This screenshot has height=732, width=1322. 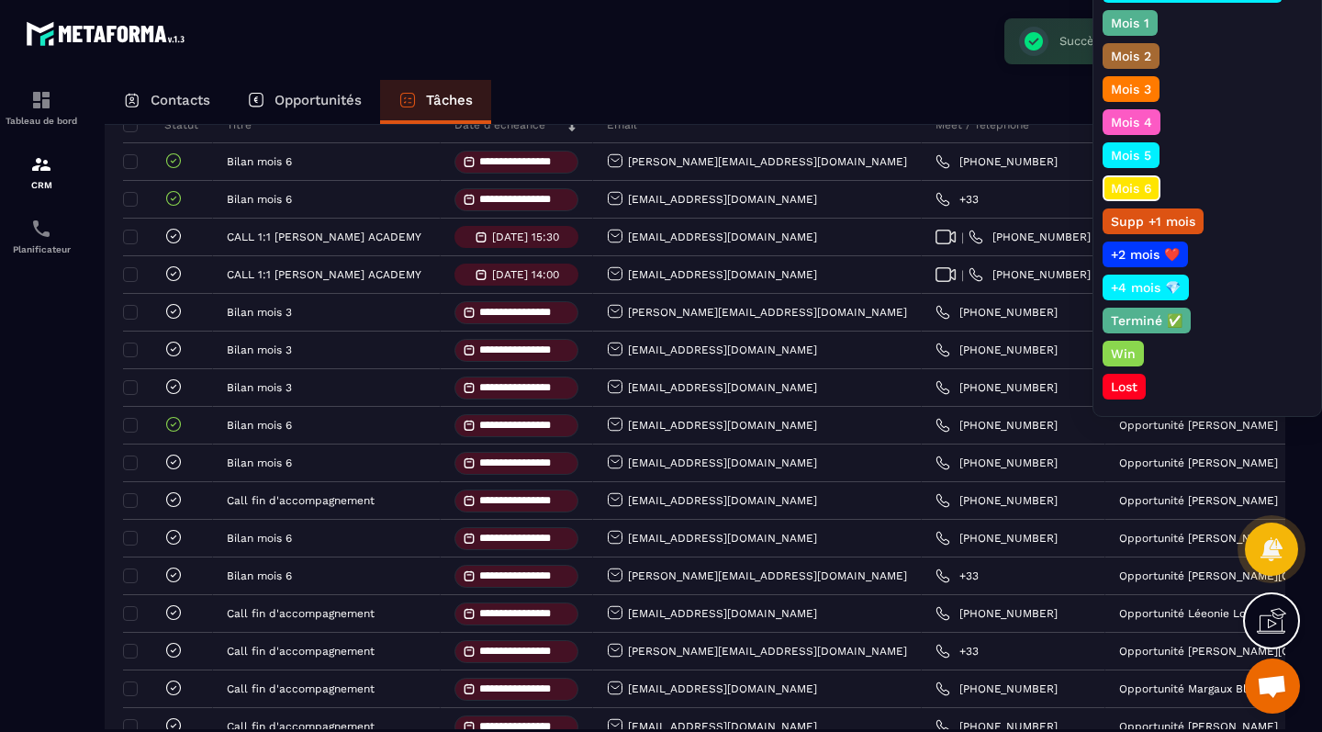 I want to click on p: Mois 3, so click(x=1131, y=89).